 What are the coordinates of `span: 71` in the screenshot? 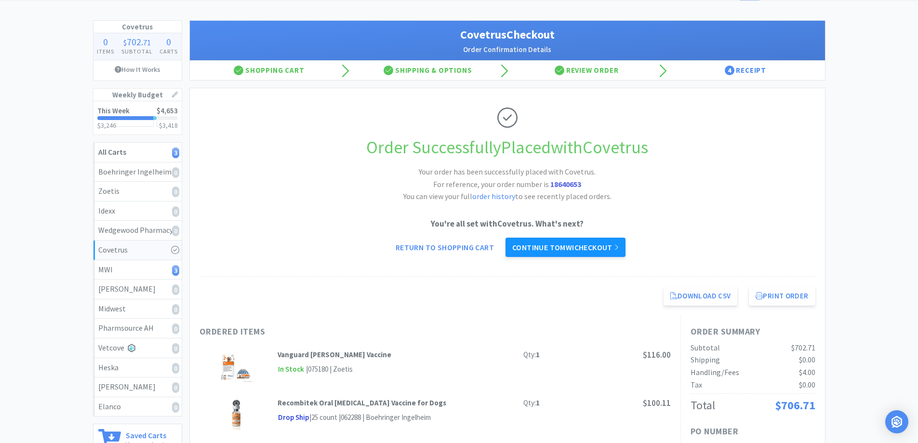 It's located at (147, 42).